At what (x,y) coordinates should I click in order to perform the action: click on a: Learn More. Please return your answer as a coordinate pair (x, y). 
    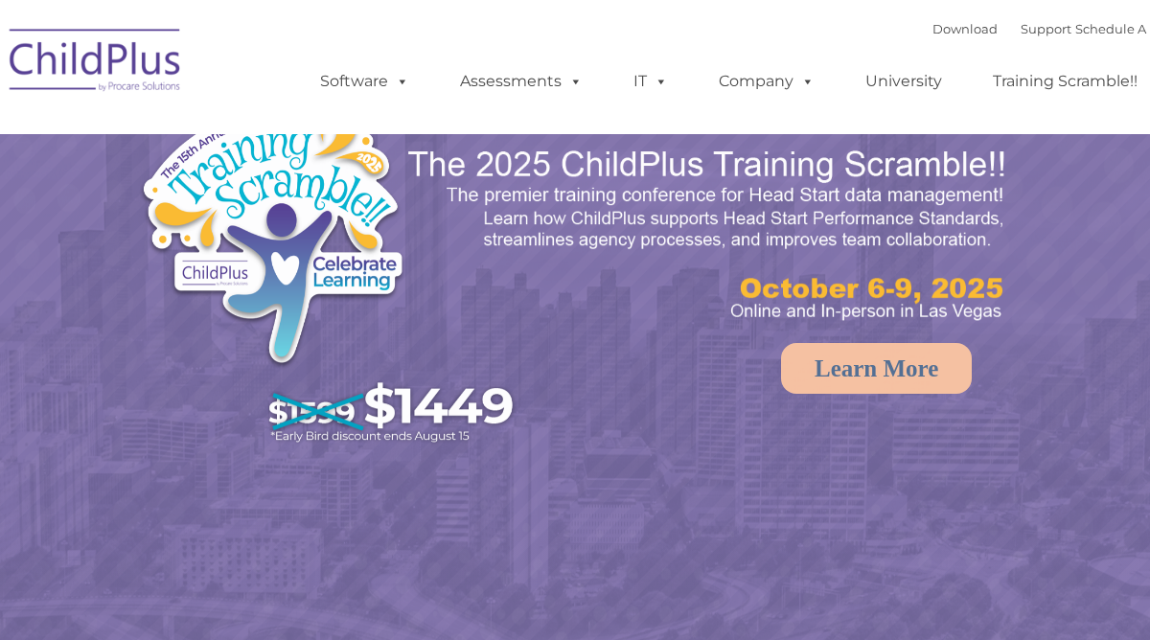
    Looking at the image, I should click on (876, 368).